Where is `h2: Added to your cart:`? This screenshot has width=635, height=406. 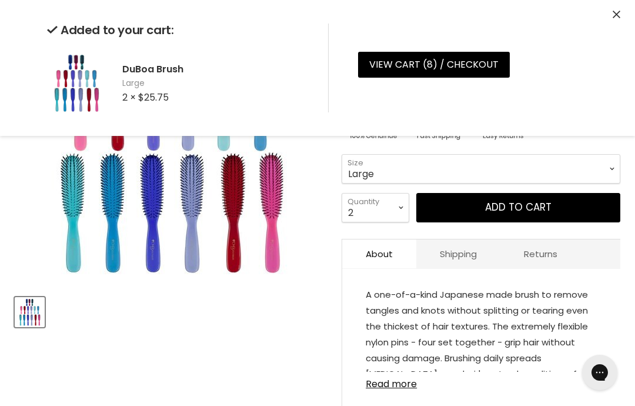
h2: Added to your cart: is located at coordinates (178, 30).